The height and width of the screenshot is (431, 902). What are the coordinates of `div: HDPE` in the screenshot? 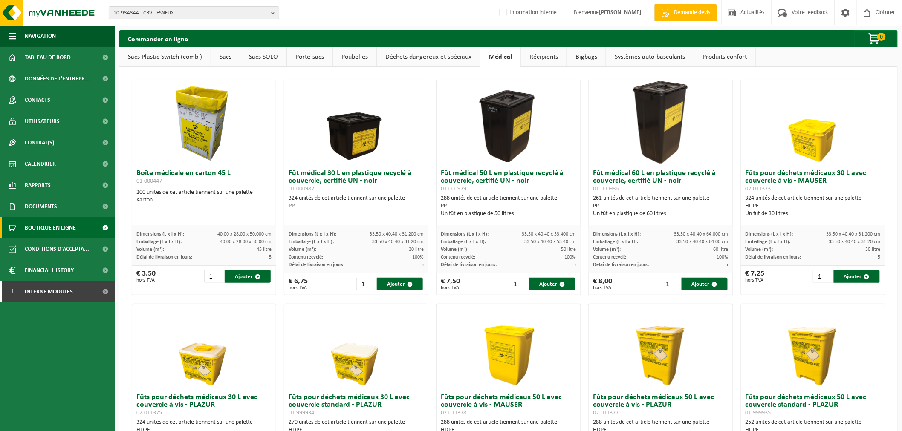 It's located at (812, 206).